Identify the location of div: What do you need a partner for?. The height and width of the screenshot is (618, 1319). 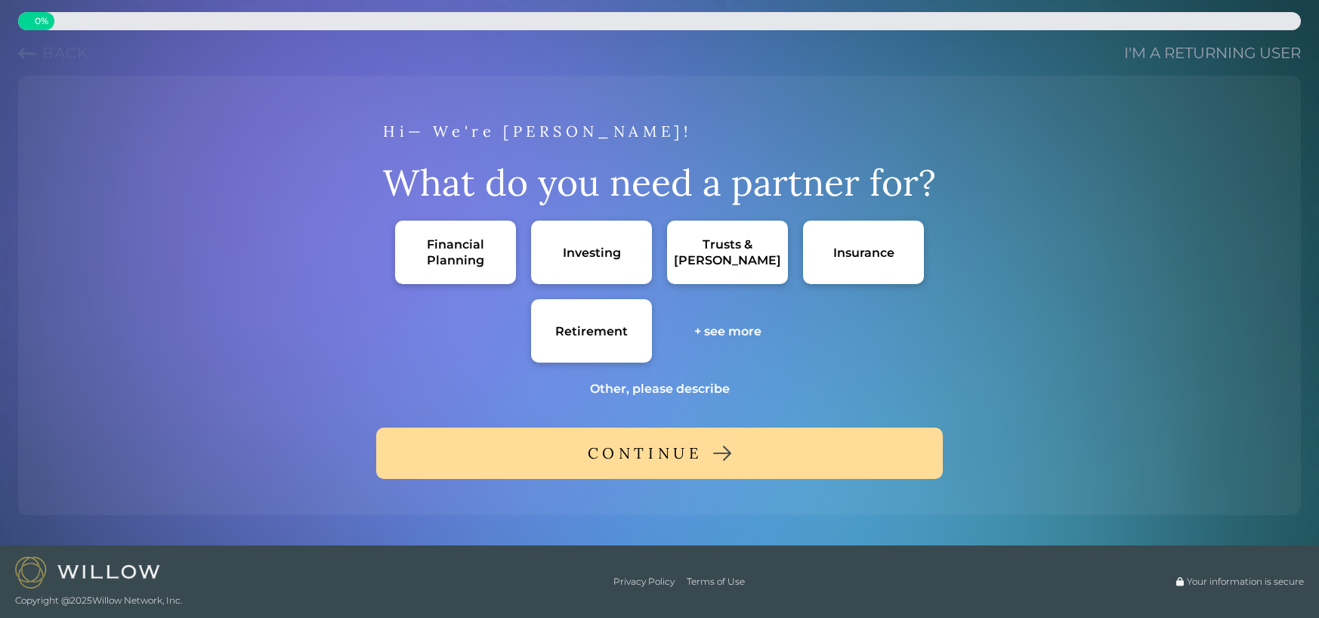
(659, 183).